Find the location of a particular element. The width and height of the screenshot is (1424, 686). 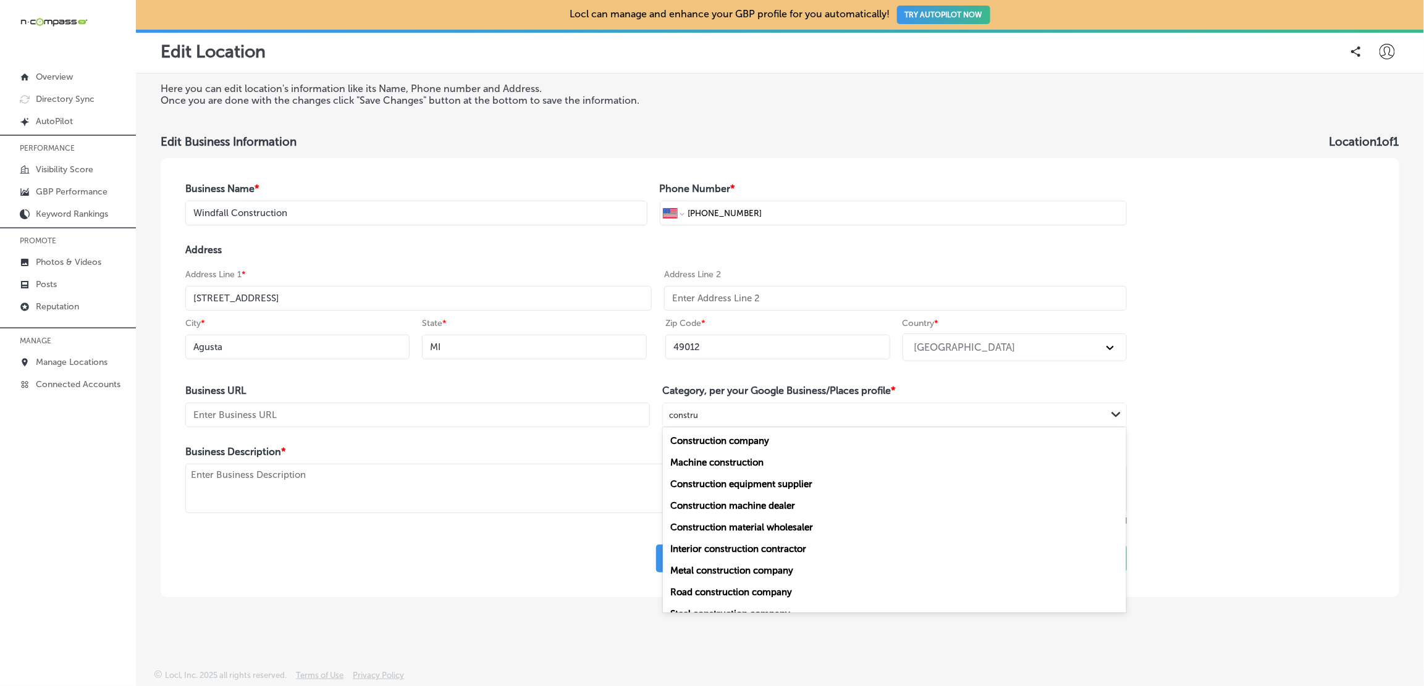

p: Directory Sync is located at coordinates (65, 99).